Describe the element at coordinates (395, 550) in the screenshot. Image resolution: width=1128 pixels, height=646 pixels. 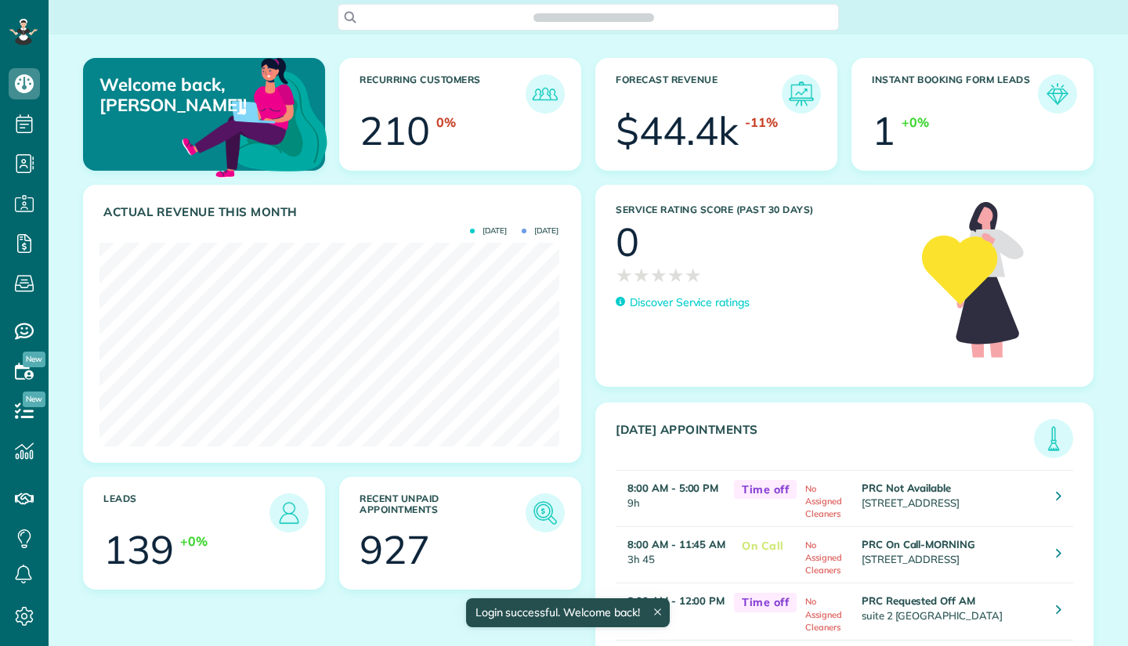
I see `div: 927` at that location.